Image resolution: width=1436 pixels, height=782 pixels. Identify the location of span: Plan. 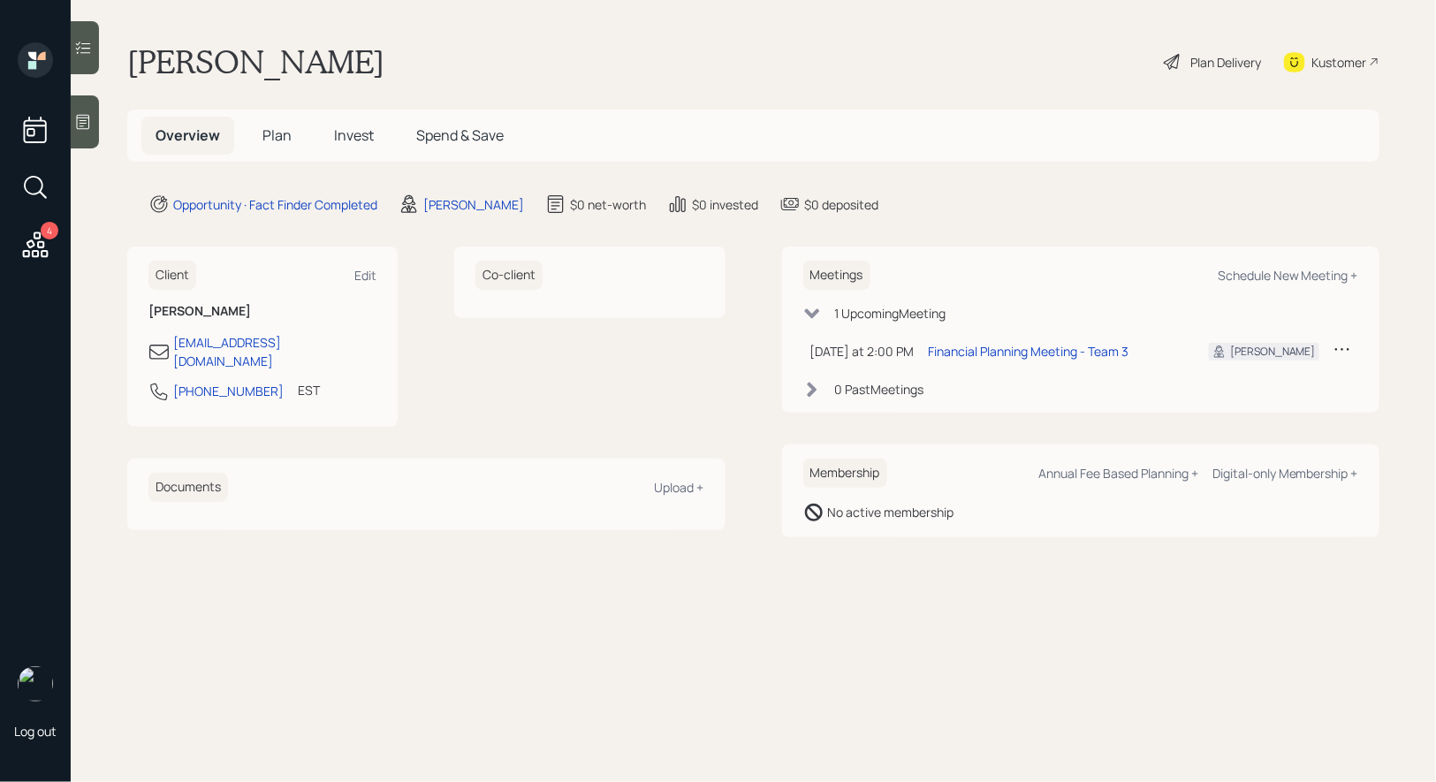
(277, 135).